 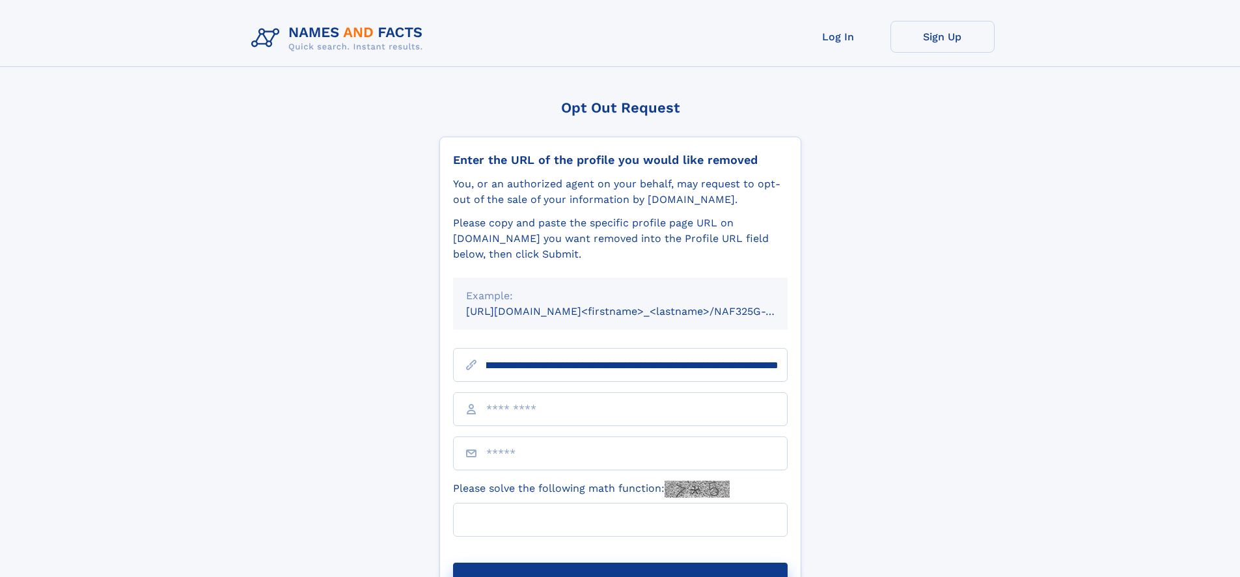 I want to click on img: Logo Names and Facts, so click(x=340, y=38).